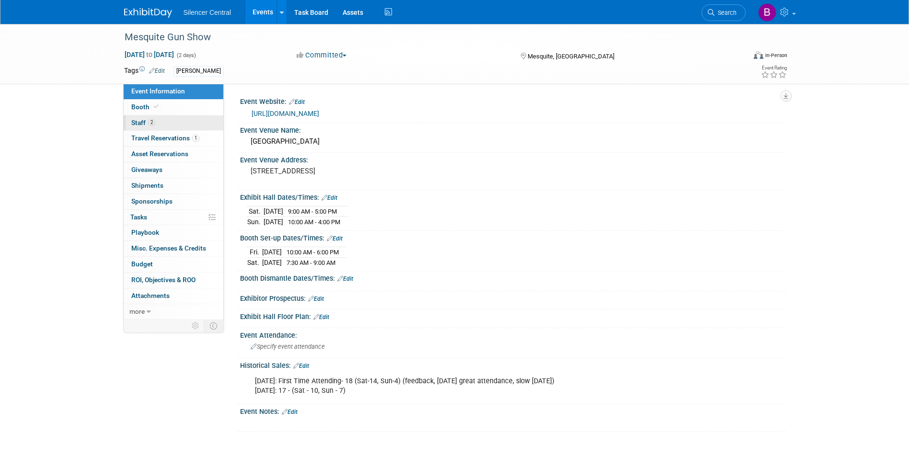  What do you see at coordinates (174, 265) in the screenshot?
I see `a: Budget` at bounding box center [174, 265].